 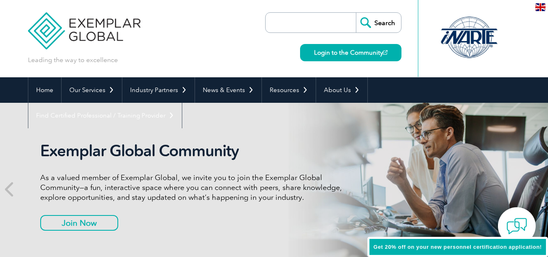 I want to click on p: Leading the way to excellence, so click(x=73, y=60).